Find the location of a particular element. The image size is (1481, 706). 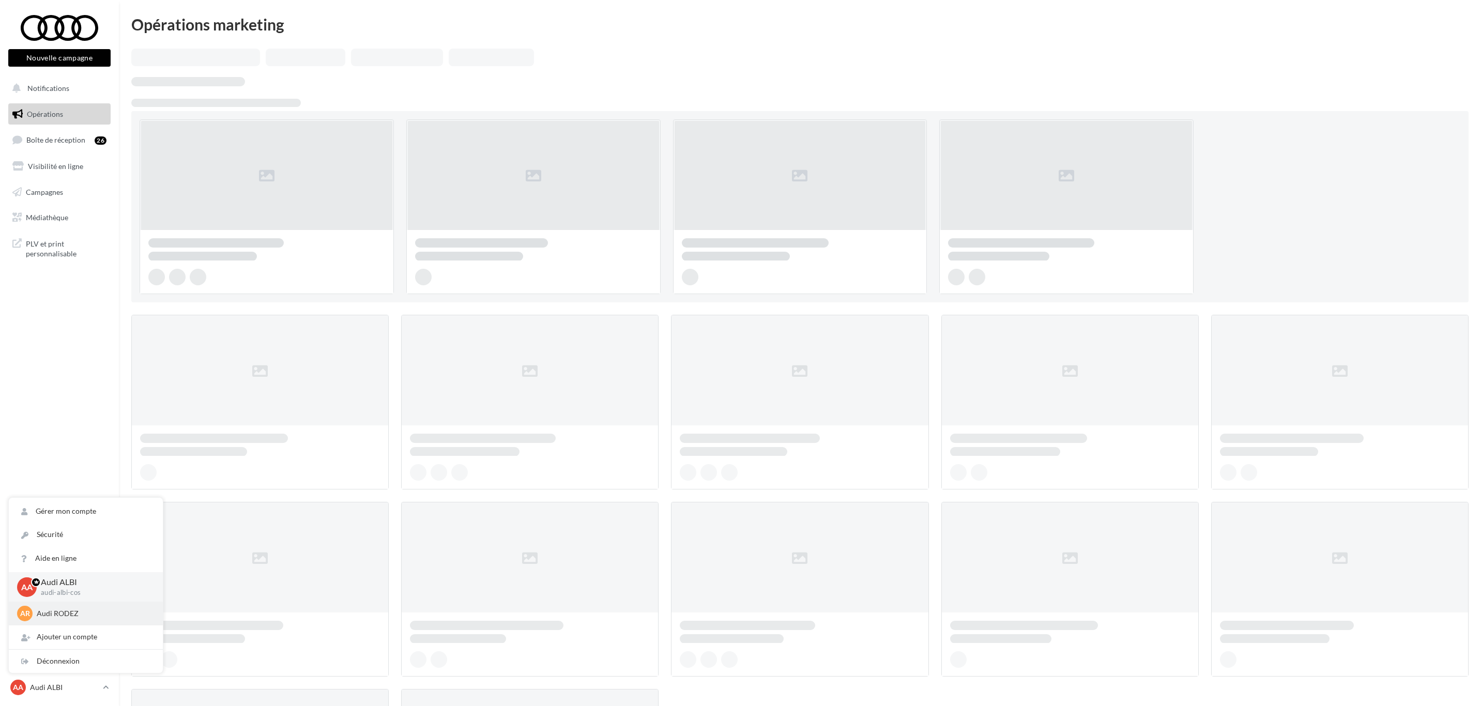

a: Visibilité en ligne is located at coordinates (59, 166).